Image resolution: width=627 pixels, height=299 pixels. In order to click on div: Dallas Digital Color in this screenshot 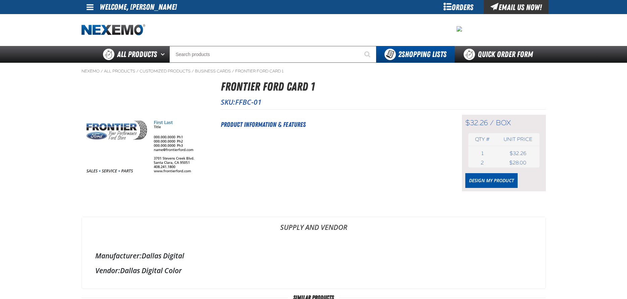, I will do `click(314, 271)`.